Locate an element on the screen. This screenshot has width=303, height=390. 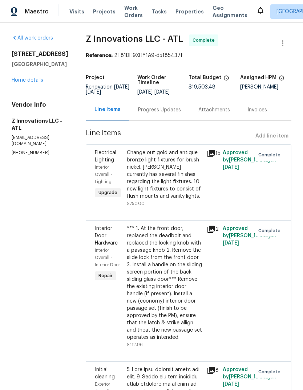
span: $19,503.48 is located at coordinates (202, 87).